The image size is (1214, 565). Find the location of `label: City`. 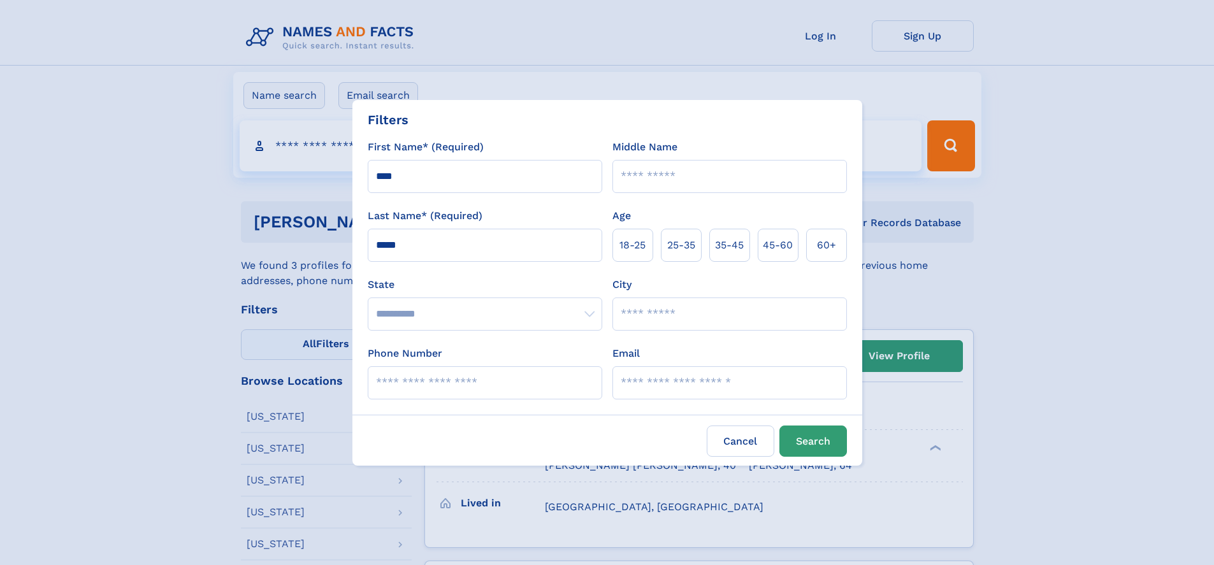

label: City is located at coordinates (622, 285).